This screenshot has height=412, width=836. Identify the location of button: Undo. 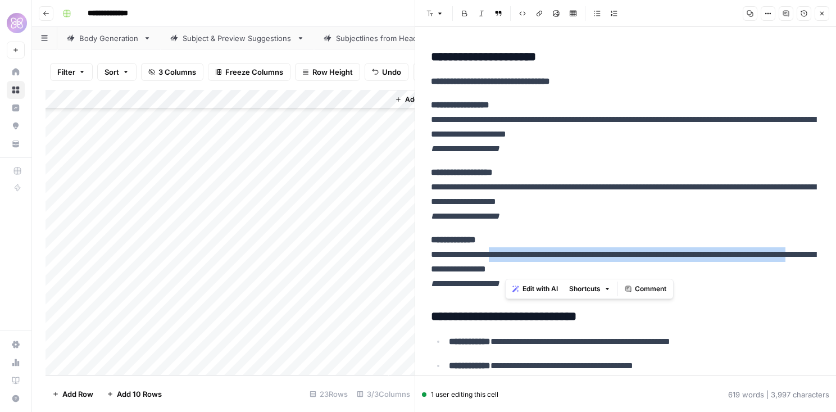
(387, 72).